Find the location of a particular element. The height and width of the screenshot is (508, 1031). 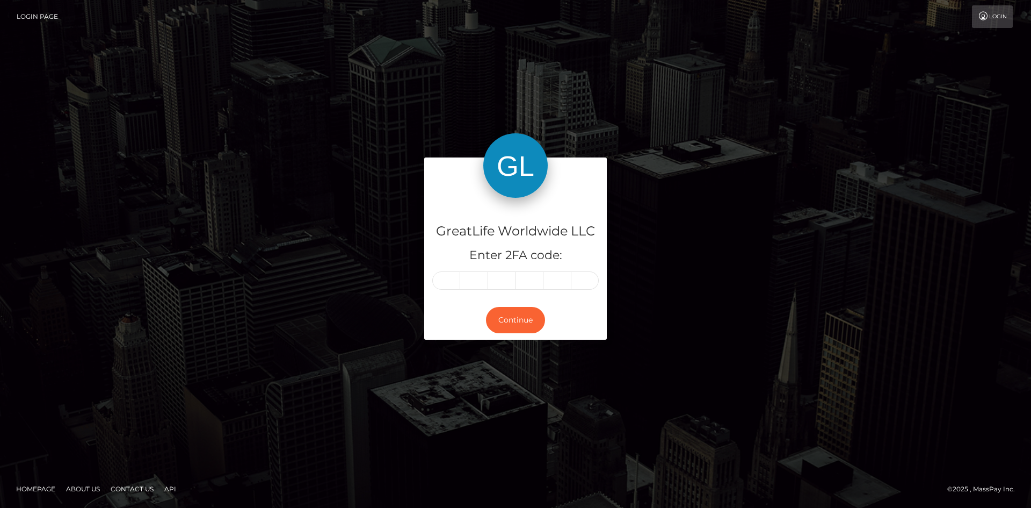

a: Contact Us is located at coordinates (132, 488).